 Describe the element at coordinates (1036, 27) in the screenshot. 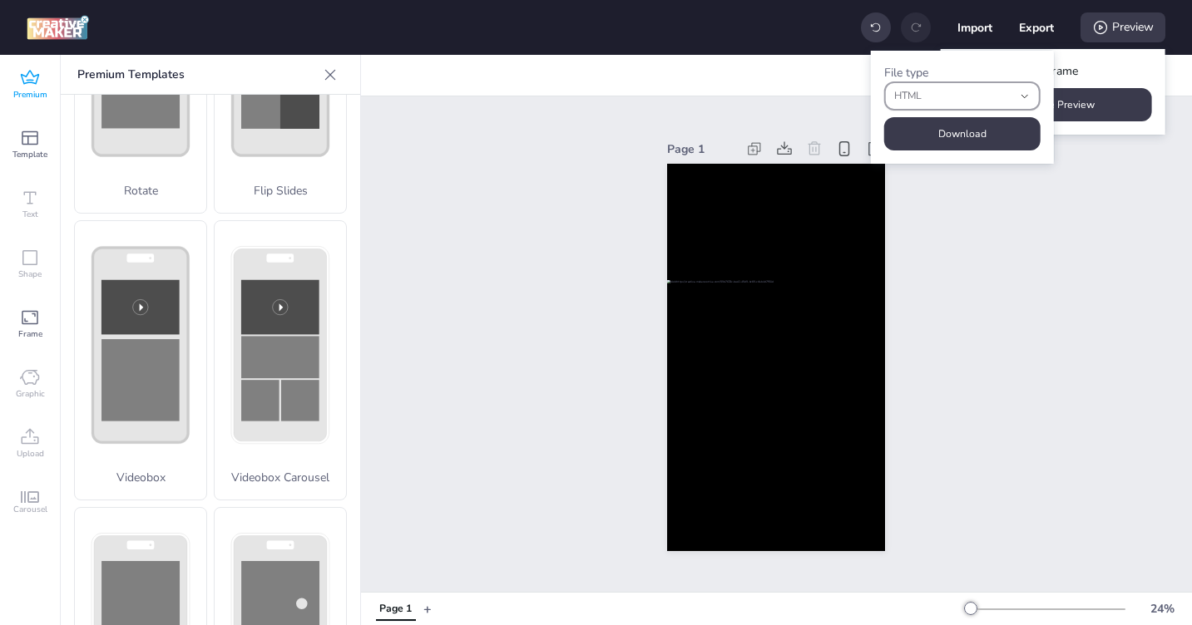

I see `button: Export` at that location.